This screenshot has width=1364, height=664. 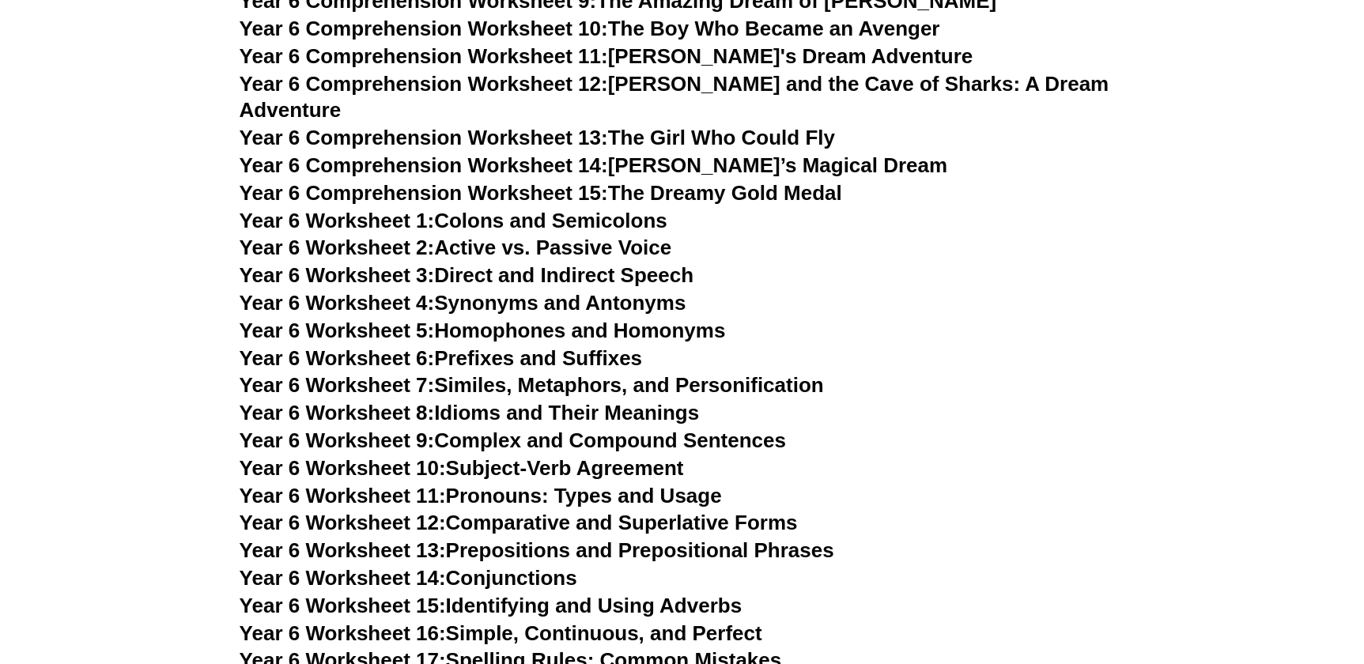 What do you see at coordinates (456, 248) in the screenshot?
I see `a: Year 6 Worksheet 2:Active vs. Passive Voice` at bounding box center [456, 248].